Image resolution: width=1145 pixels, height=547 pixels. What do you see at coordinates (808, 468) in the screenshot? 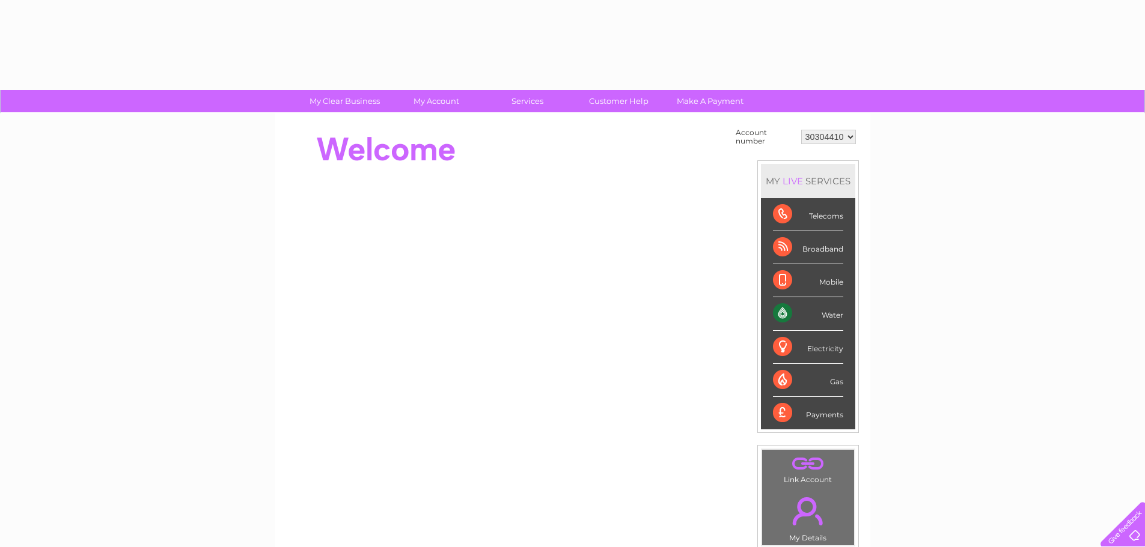
I see `td: Link Account` at bounding box center [808, 468].